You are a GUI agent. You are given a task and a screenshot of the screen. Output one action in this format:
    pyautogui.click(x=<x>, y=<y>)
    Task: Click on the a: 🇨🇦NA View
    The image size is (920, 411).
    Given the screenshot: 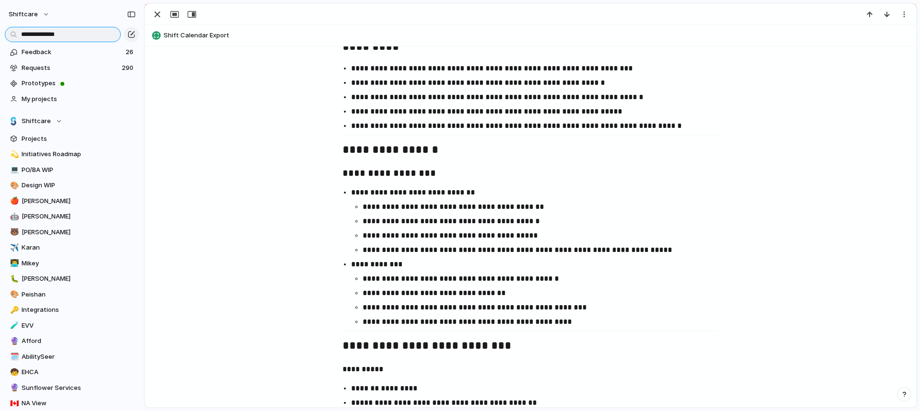 What is the action you would take?
    pyautogui.click(x=72, y=404)
    